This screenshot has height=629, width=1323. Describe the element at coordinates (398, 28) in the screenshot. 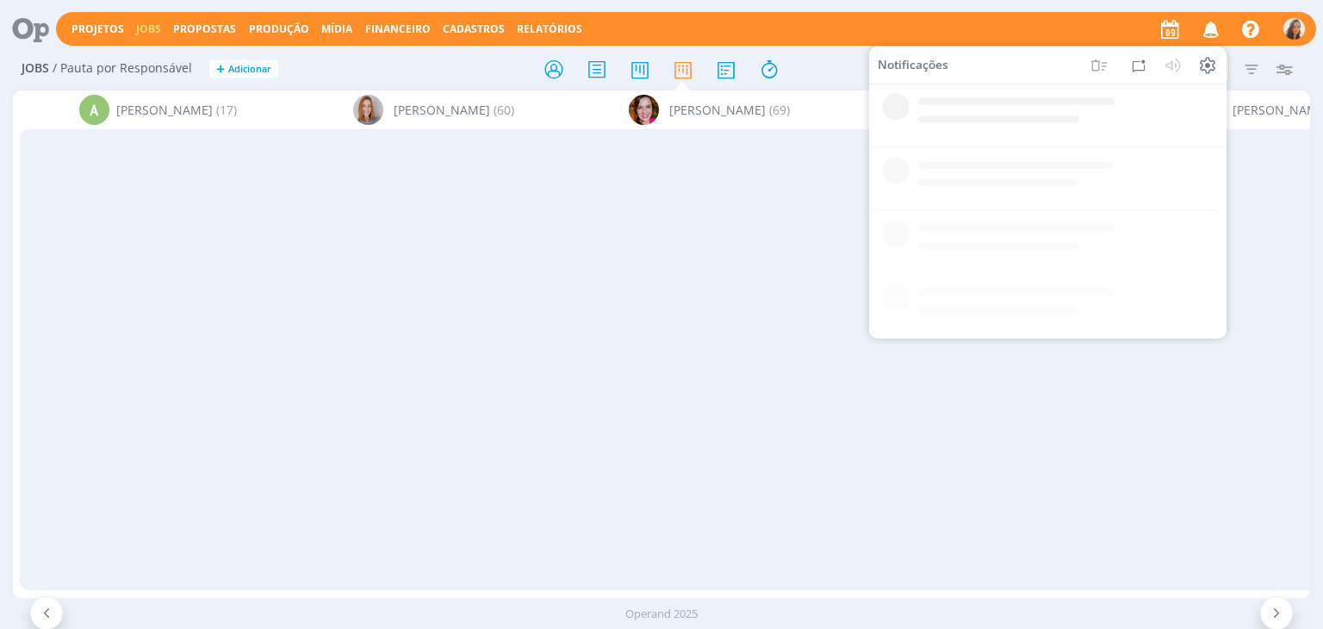

I see `a: Financeiro` at that location.